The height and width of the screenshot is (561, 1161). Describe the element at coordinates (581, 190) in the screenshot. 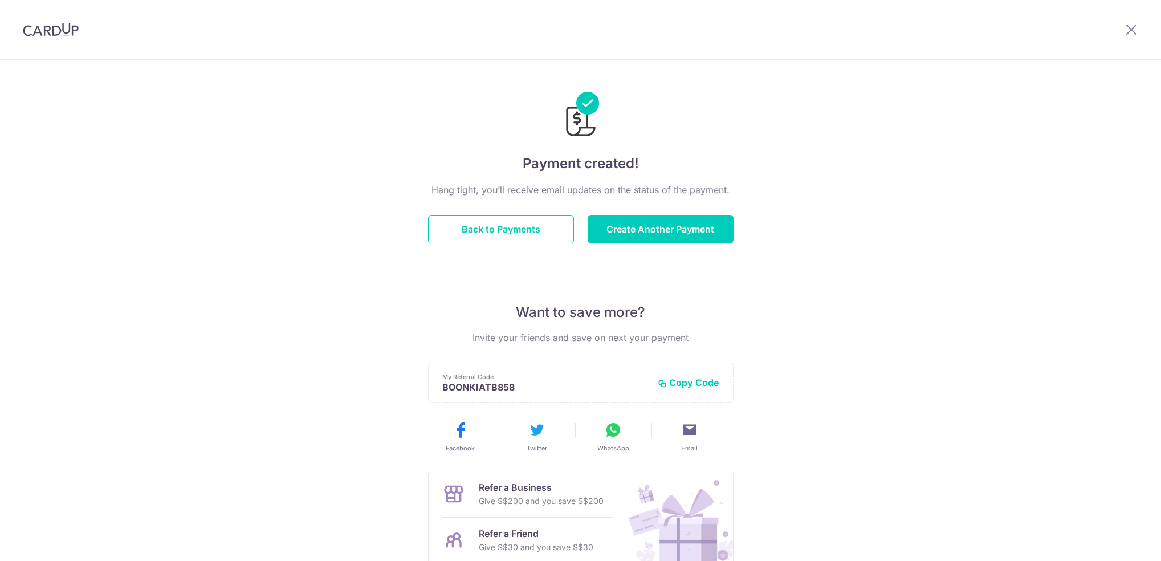

I see `p: Hang tight, you’ll receive email updates on the status of the payment.` at that location.